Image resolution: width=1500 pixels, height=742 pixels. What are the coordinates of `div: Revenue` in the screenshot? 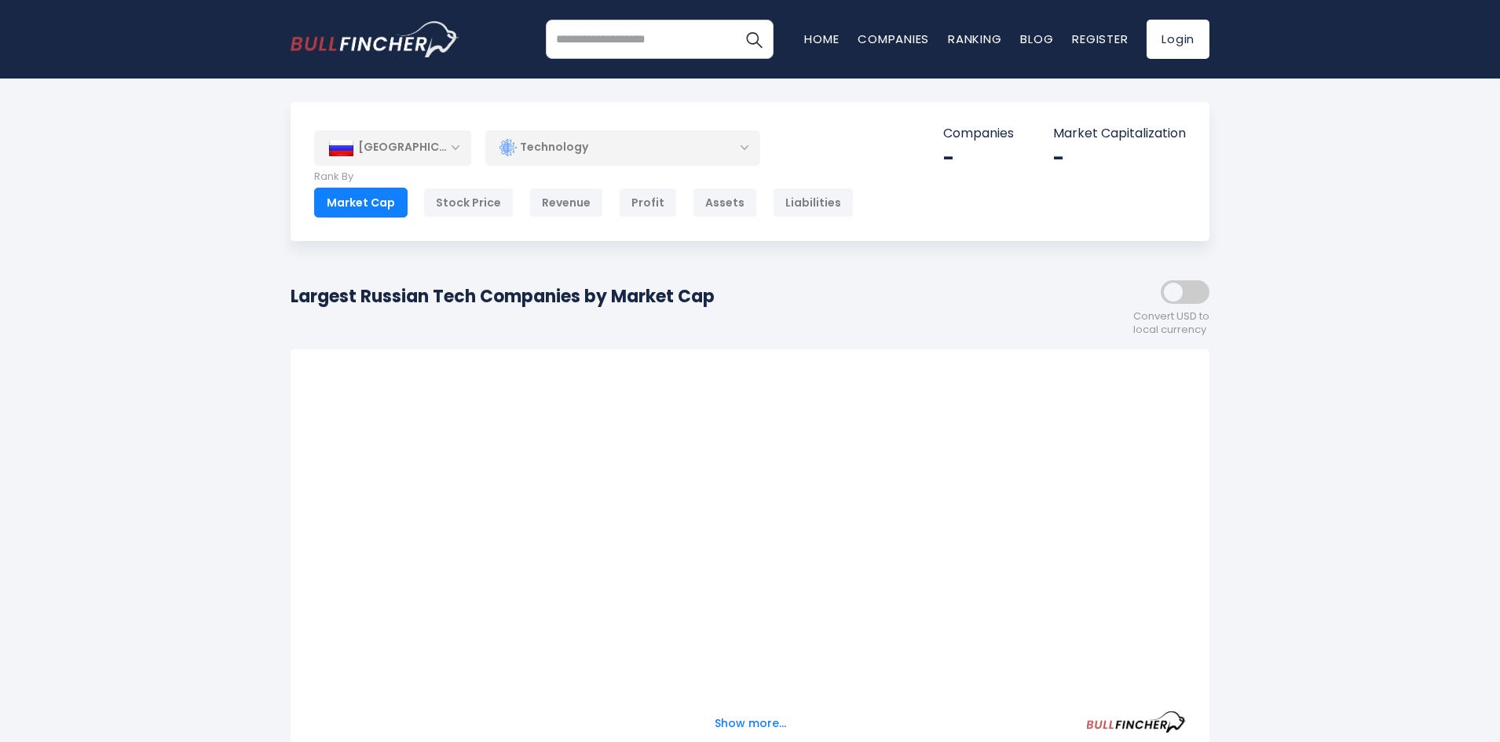 It's located at (566, 203).